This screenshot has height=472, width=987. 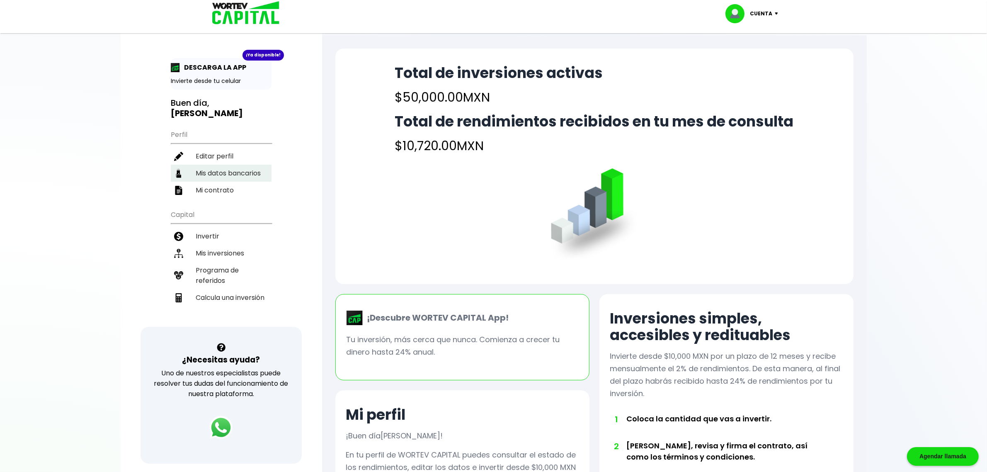 I want to click on h4: $10,720.00 MXN, so click(x=594, y=146).